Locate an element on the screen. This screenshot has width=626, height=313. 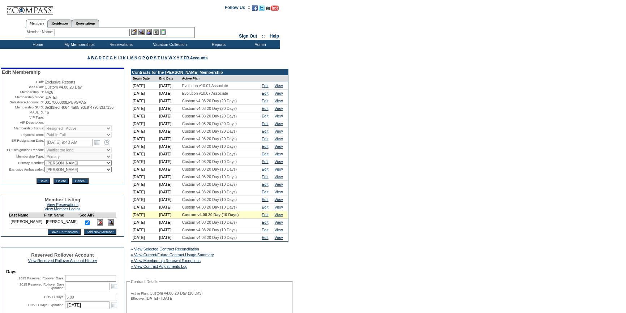
td: Payment Term: is located at coordinates (23, 135).